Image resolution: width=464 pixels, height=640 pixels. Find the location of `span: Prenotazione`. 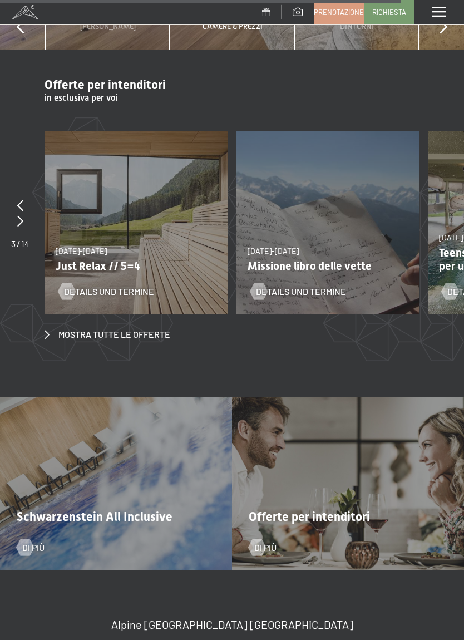

span: Prenotazione is located at coordinates (339, 12).